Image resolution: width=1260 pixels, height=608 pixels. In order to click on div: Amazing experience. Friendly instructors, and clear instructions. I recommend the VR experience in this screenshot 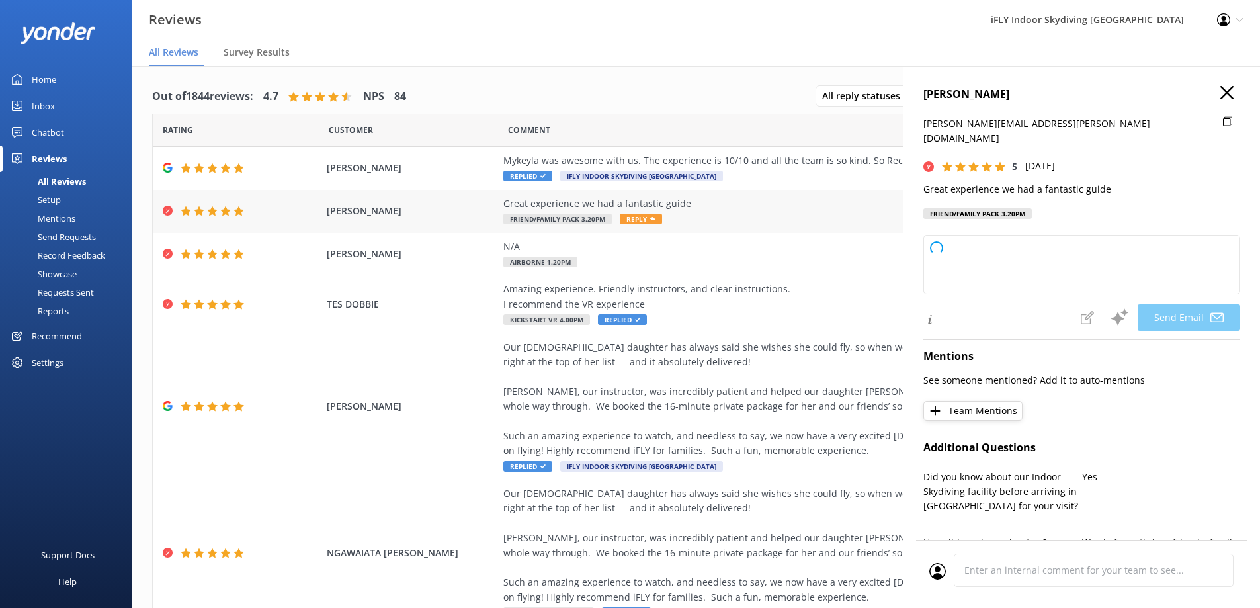, I will do `click(804, 296)`.